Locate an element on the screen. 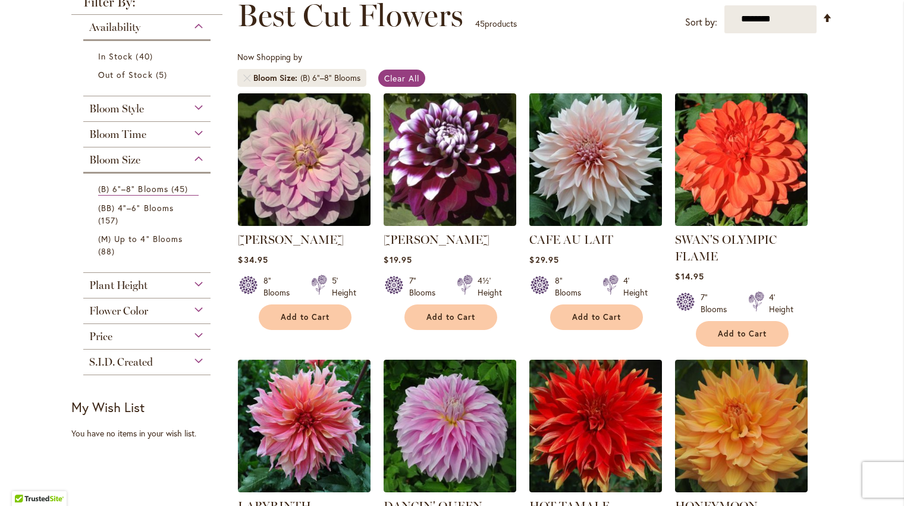 The image size is (904, 506). img: Ryan C is located at coordinates (450, 159).